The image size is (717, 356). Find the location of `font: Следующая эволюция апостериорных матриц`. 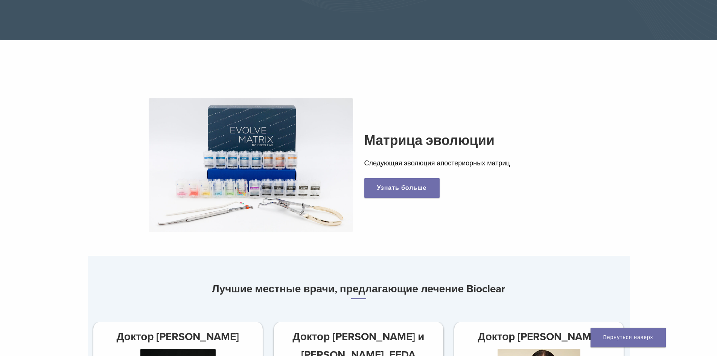

font: Следующая эволюция апостериорных матриц is located at coordinates (437, 163).